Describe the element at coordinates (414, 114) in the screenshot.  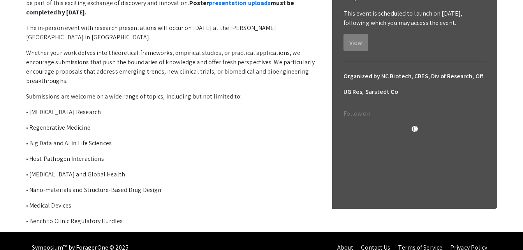
I see `p: Follow on` at that location.